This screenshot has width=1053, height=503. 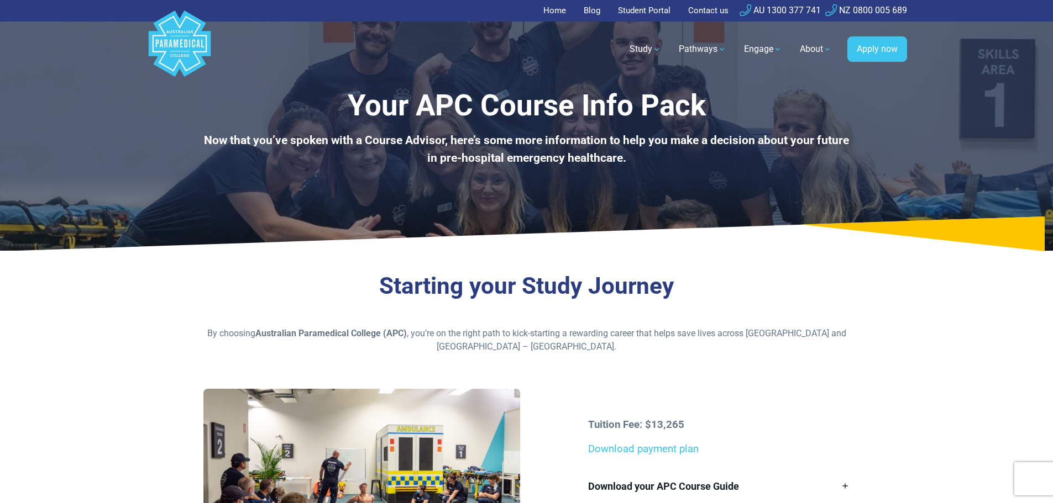 What do you see at coordinates (527, 340) in the screenshot?
I see `p: By choosing , you’re on the right path to kick-starting a rewarding career that helps save lives ...` at bounding box center [527, 340].